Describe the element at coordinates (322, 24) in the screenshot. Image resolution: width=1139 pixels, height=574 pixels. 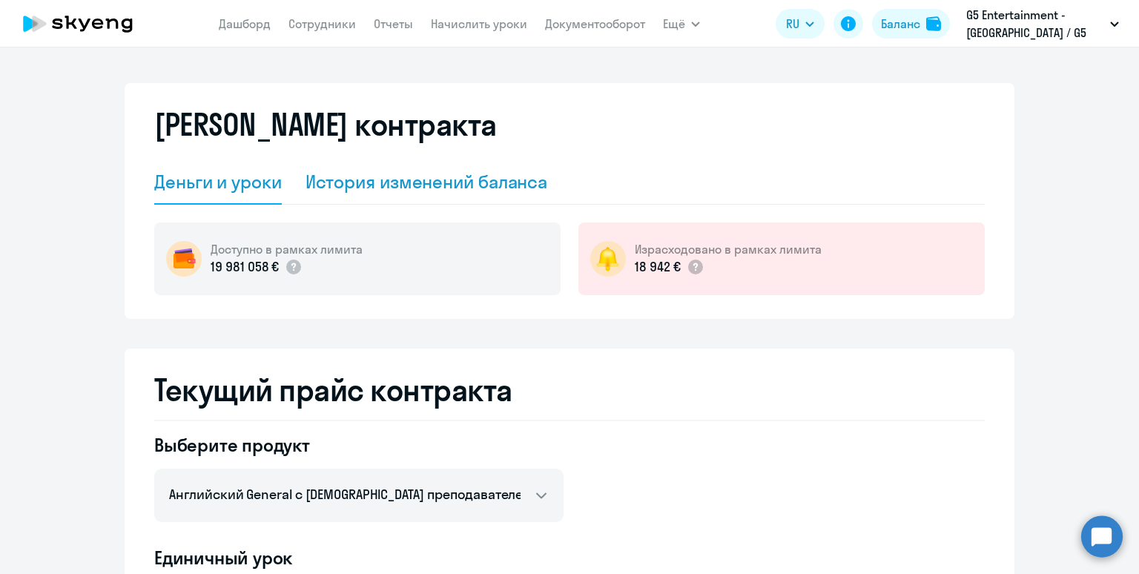
I see `a: Сотрудники` at that location.